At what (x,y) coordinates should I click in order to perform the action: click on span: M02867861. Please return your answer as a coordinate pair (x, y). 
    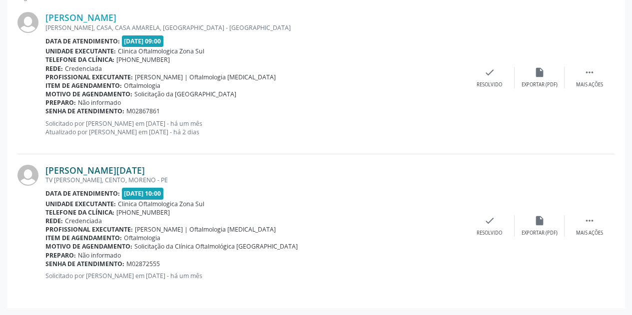
    Looking at the image, I should click on (143, 111).